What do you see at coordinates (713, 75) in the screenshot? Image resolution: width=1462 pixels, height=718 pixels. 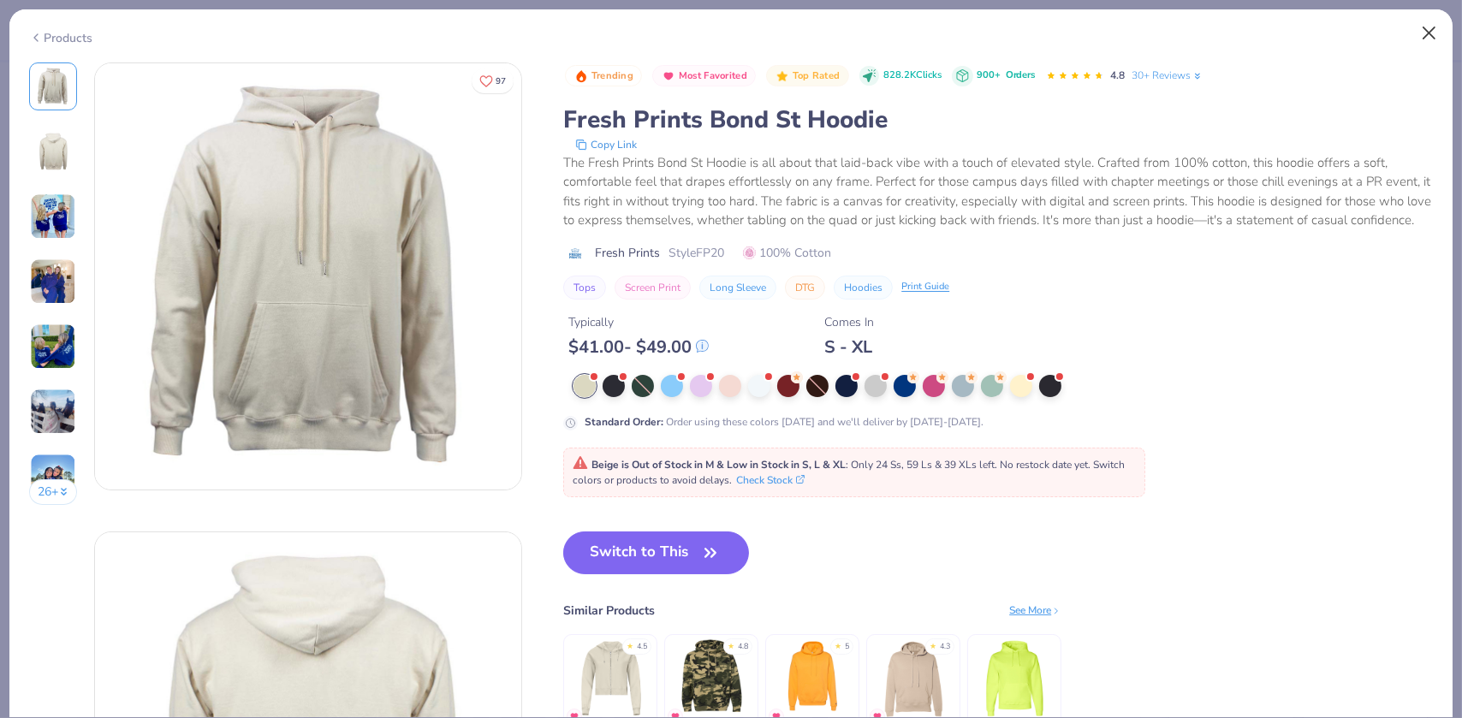 I see `span: Most Favorited` at bounding box center [713, 75].